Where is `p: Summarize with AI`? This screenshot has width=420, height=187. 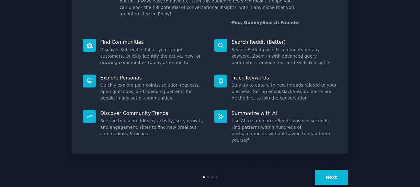 p: Summarize with AI is located at coordinates (284, 113).